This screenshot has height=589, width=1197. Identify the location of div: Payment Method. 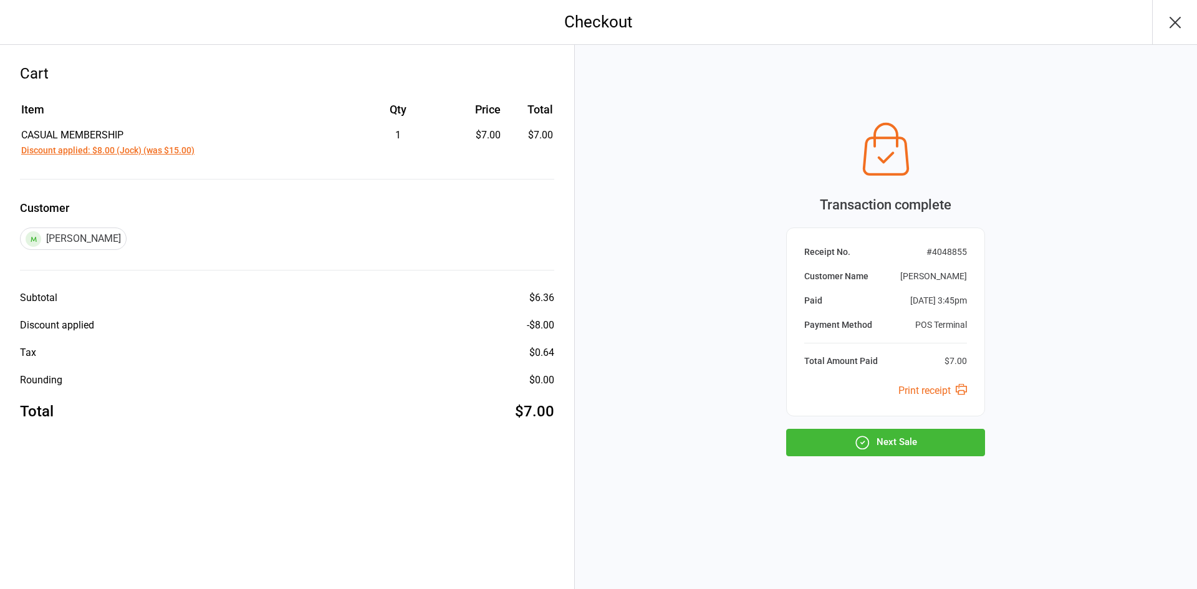
(838, 325).